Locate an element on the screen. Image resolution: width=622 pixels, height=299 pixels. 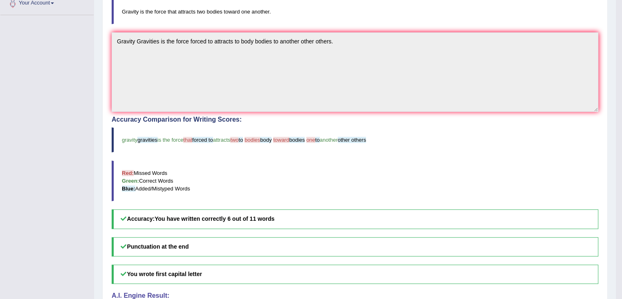
span: other others is located at coordinates (352, 140).